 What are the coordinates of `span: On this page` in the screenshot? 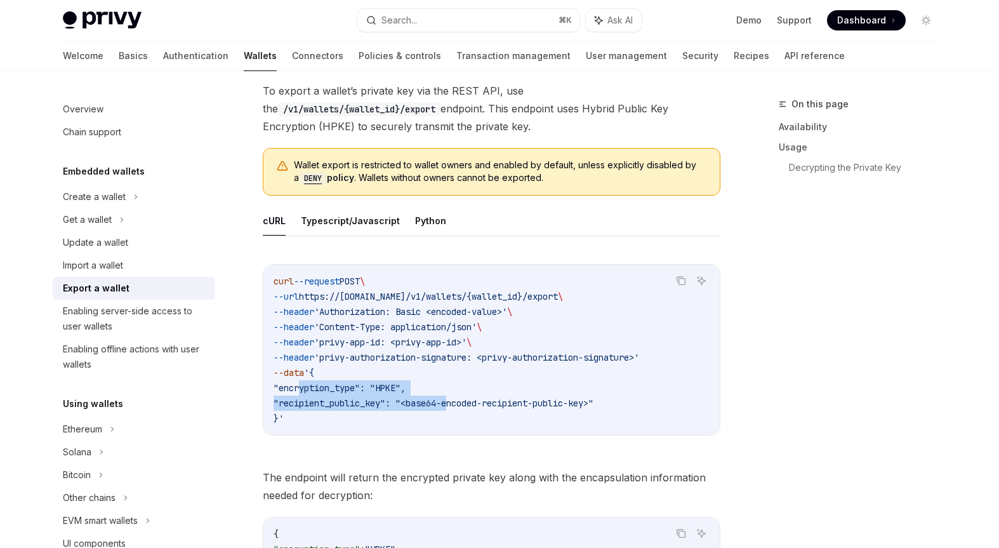 It's located at (820, 104).